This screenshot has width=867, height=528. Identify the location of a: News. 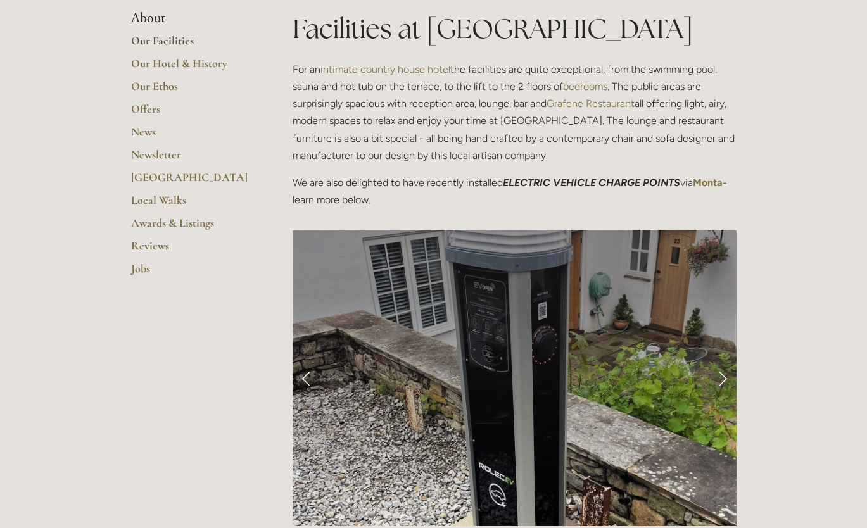
(191, 136).